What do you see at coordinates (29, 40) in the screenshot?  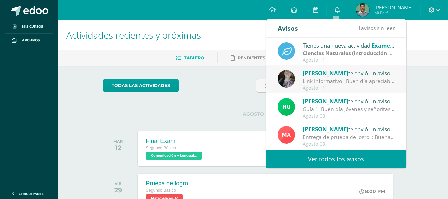 I see `a: Archivos` at bounding box center [29, 40].